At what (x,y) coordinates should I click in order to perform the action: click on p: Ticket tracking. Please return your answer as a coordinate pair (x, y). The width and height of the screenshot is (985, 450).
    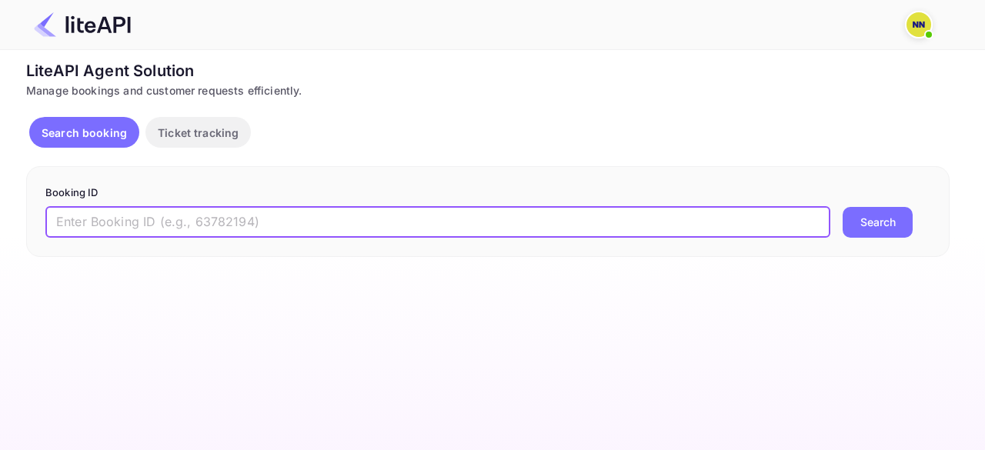
    Looking at the image, I should click on (198, 132).